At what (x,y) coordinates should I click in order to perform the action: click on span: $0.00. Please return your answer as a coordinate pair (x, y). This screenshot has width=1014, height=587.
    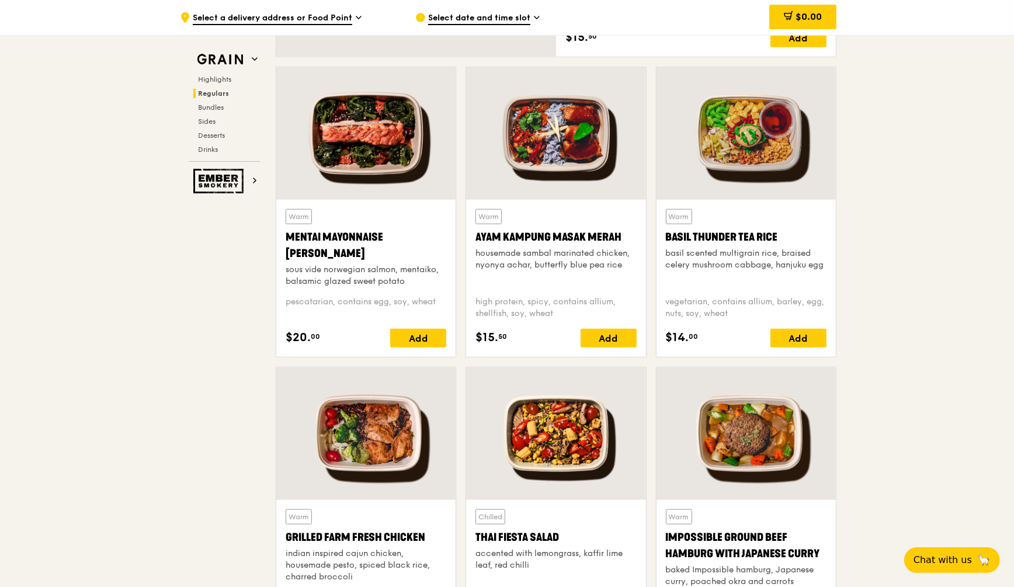
    Looking at the image, I should click on (808, 16).